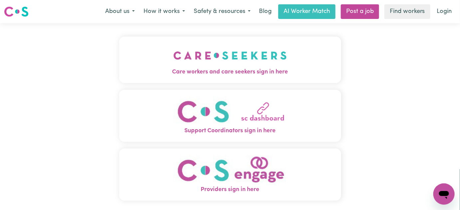  Describe the element at coordinates (16, 12) in the screenshot. I see `a: Careseekers logo` at that location.